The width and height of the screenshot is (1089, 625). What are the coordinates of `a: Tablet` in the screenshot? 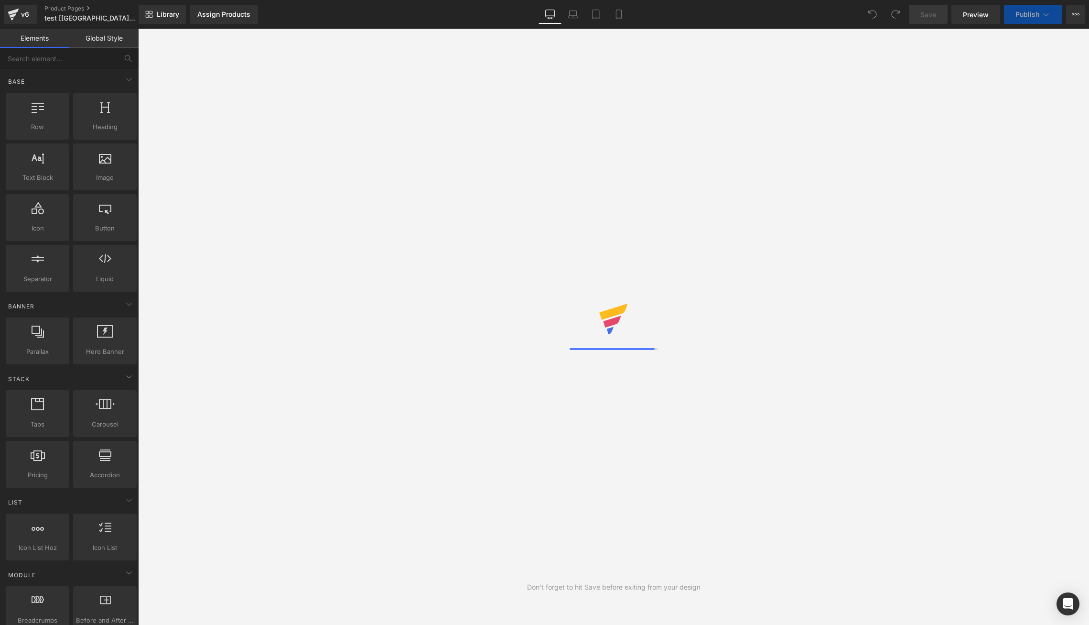 It's located at (596, 14).